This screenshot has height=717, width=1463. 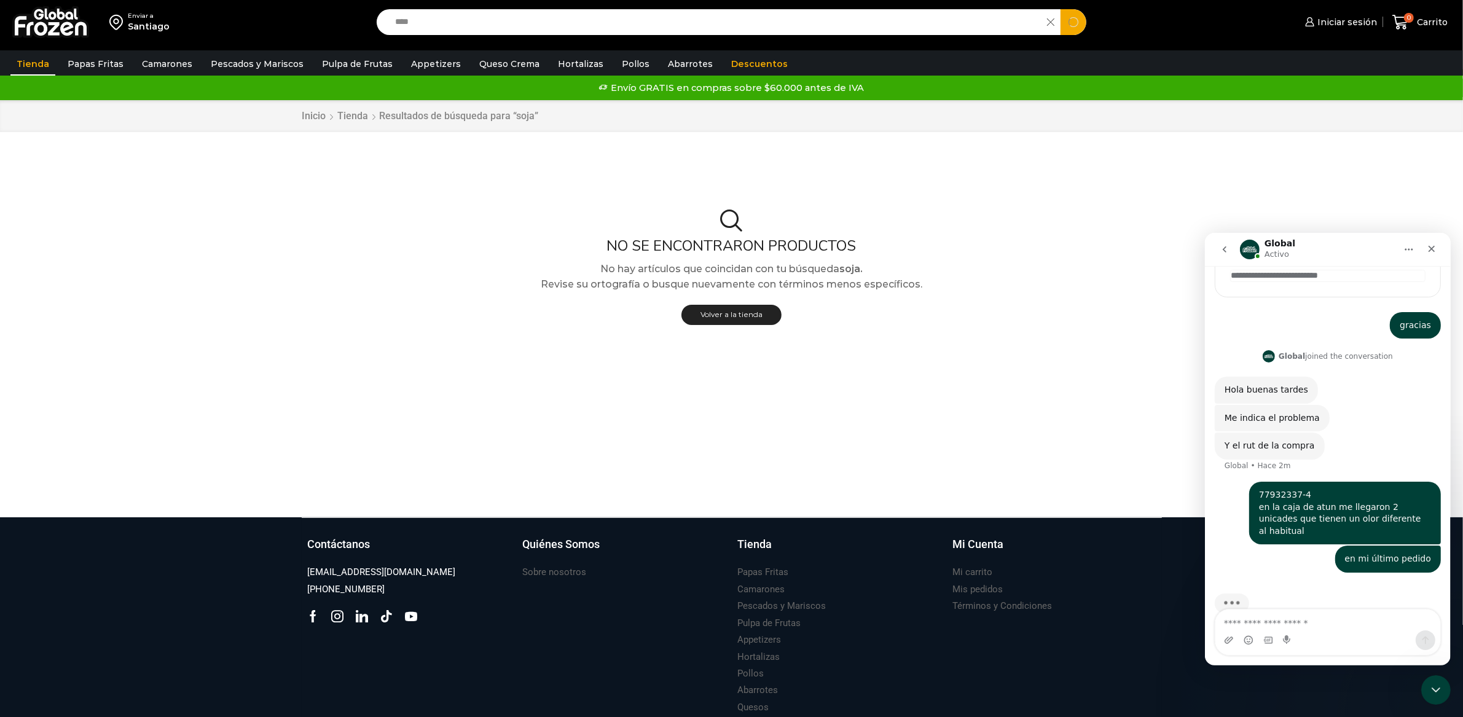 What do you see at coordinates (24, 407) in the screenshot?
I see `button: Adjuntar un archivo` at bounding box center [24, 407].